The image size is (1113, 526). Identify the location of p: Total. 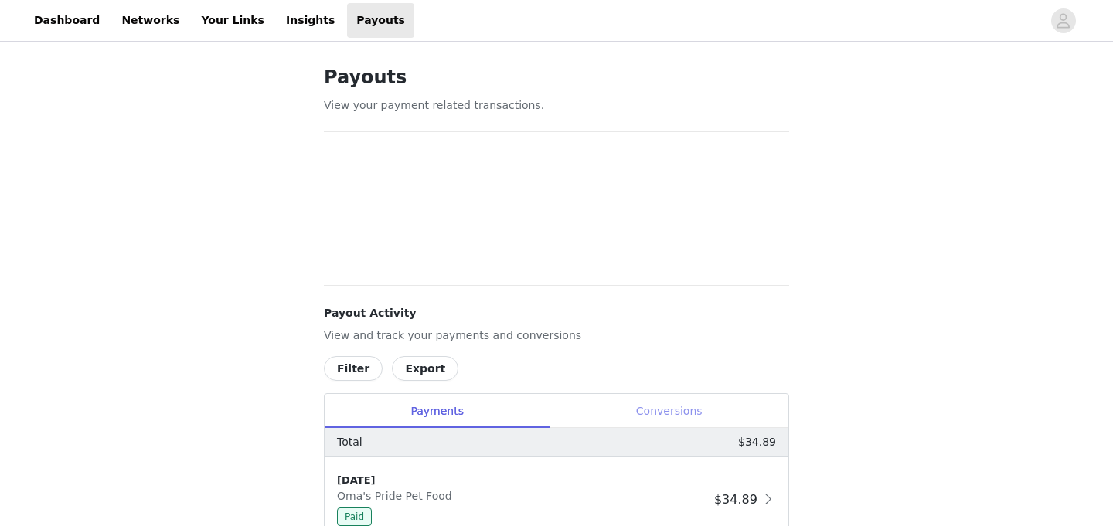
(349, 442).